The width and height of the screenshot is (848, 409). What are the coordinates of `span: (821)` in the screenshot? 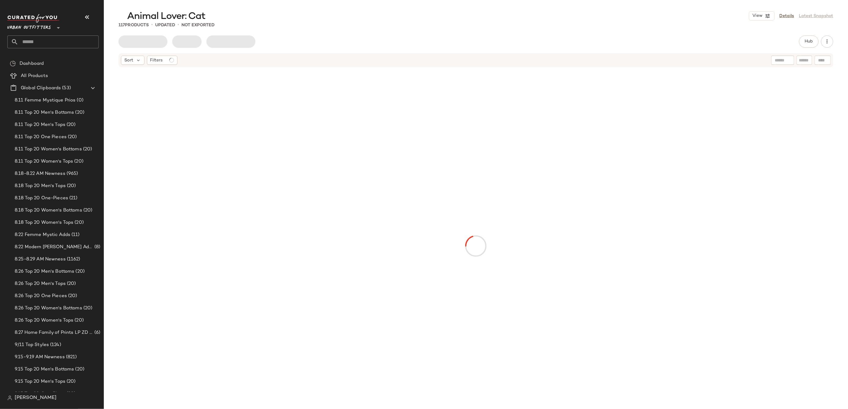 It's located at (71, 357).